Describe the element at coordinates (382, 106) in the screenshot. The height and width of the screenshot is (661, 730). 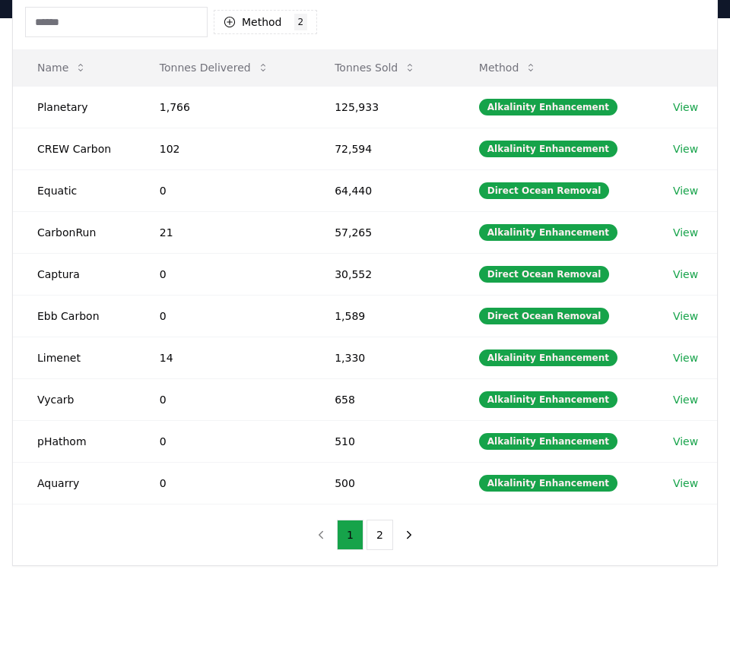
I see `td: 125,933` at that location.